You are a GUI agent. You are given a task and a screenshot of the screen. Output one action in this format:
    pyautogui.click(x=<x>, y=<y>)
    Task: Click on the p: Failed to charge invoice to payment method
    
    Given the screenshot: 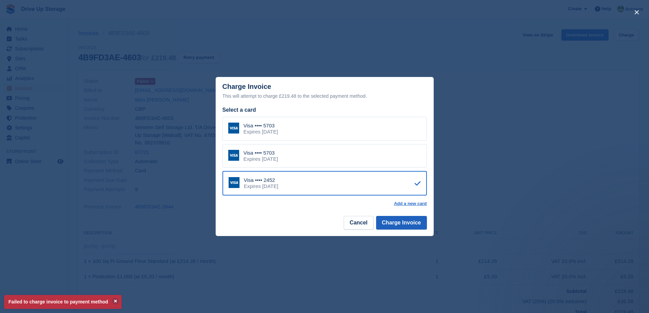 What is the action you would take?
    pyautogui.click(x=63, y=302)
    